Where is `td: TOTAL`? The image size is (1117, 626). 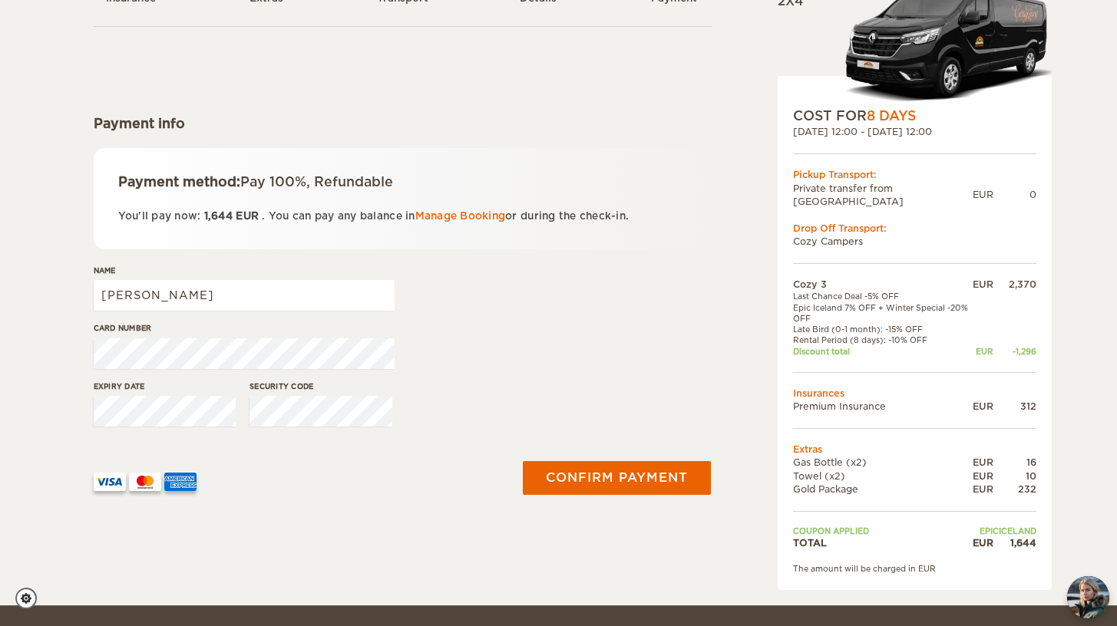
td: TOTAL is located at coordinates (883, 543).